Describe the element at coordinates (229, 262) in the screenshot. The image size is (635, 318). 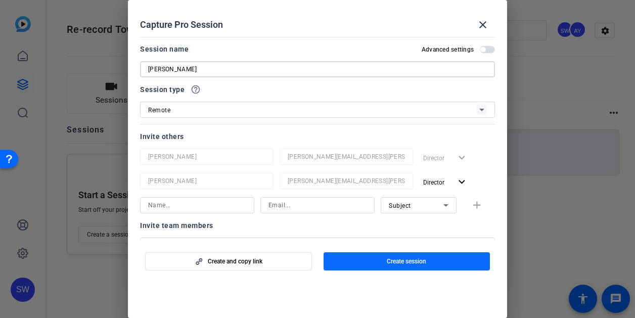
I see `button: Create and copy link` at that location.